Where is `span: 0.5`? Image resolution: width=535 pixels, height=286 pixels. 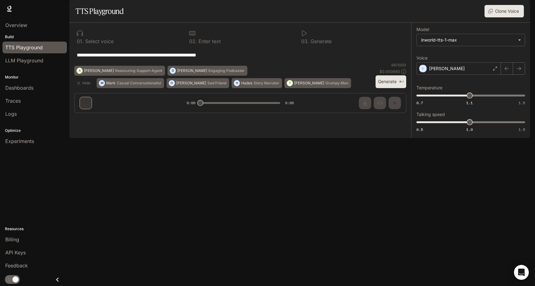 span: 0.5 is located at coordinates (420, 129).